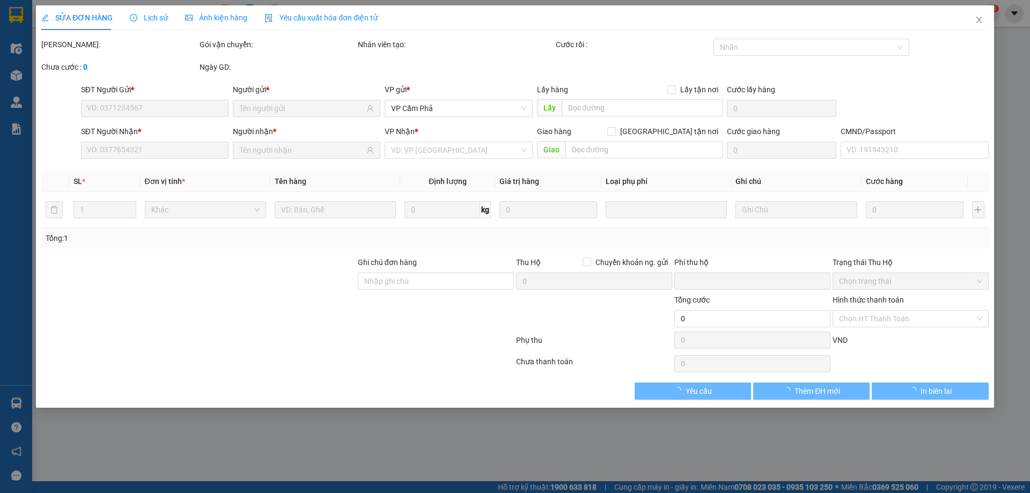 The height and width of the screenshot is (493, 1030). Describe the element at coordinates (633, 45) in the screenshot. I see `div: Cước rồi :` at that location.